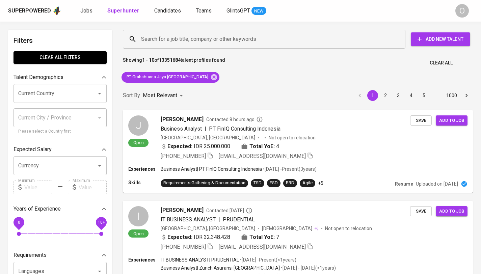  Describe the element at coordinates (57, 11) in the screenshot. I see `img: app logo` at that location.